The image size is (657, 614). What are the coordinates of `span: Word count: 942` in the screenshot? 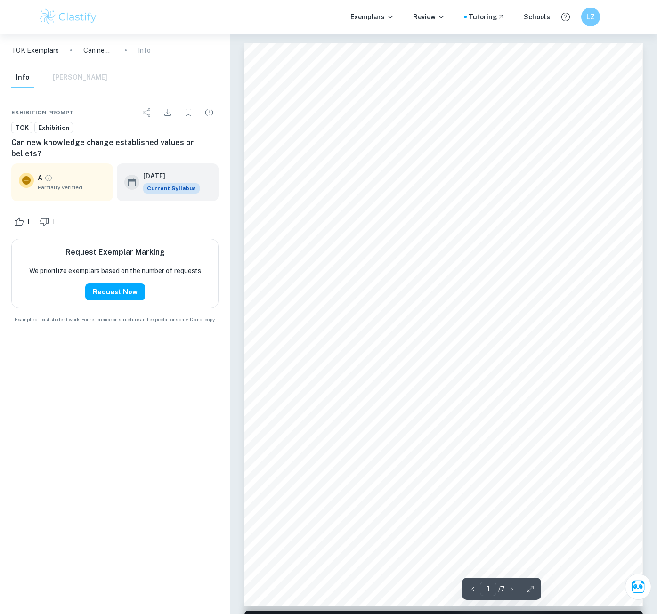 It's located at (443, 133).